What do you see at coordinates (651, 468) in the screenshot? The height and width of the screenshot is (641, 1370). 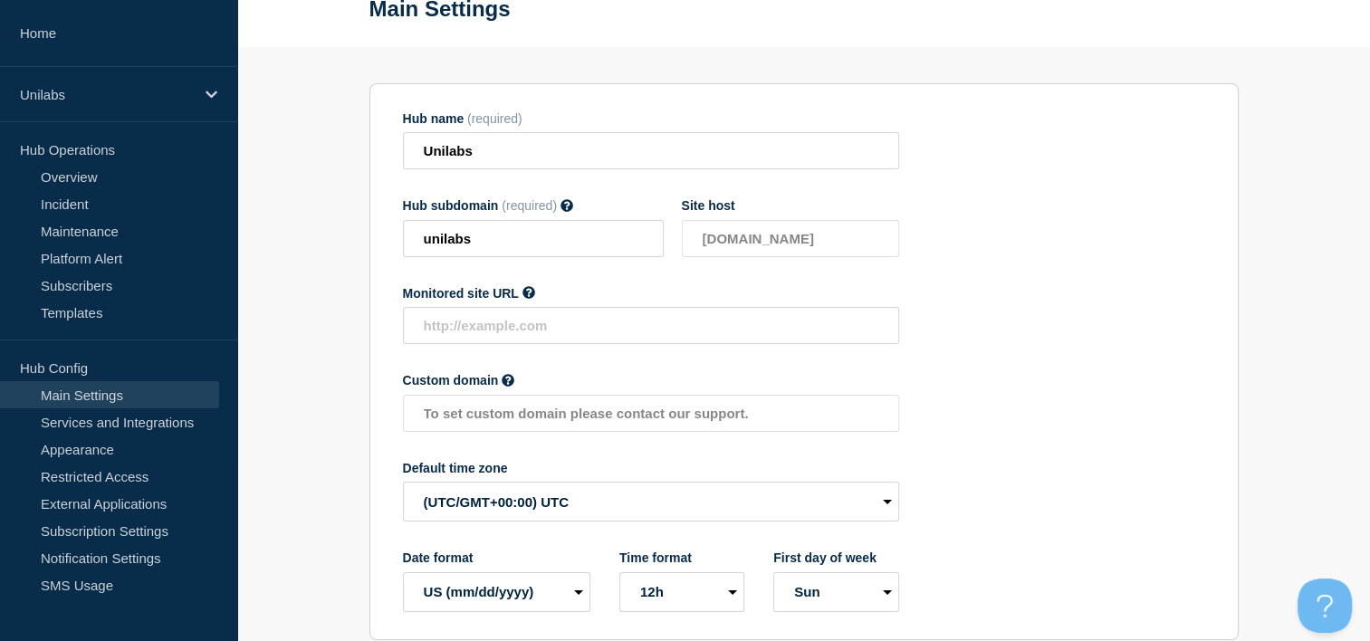 I see `div: Default time zone` at bounding box center [651, 468].